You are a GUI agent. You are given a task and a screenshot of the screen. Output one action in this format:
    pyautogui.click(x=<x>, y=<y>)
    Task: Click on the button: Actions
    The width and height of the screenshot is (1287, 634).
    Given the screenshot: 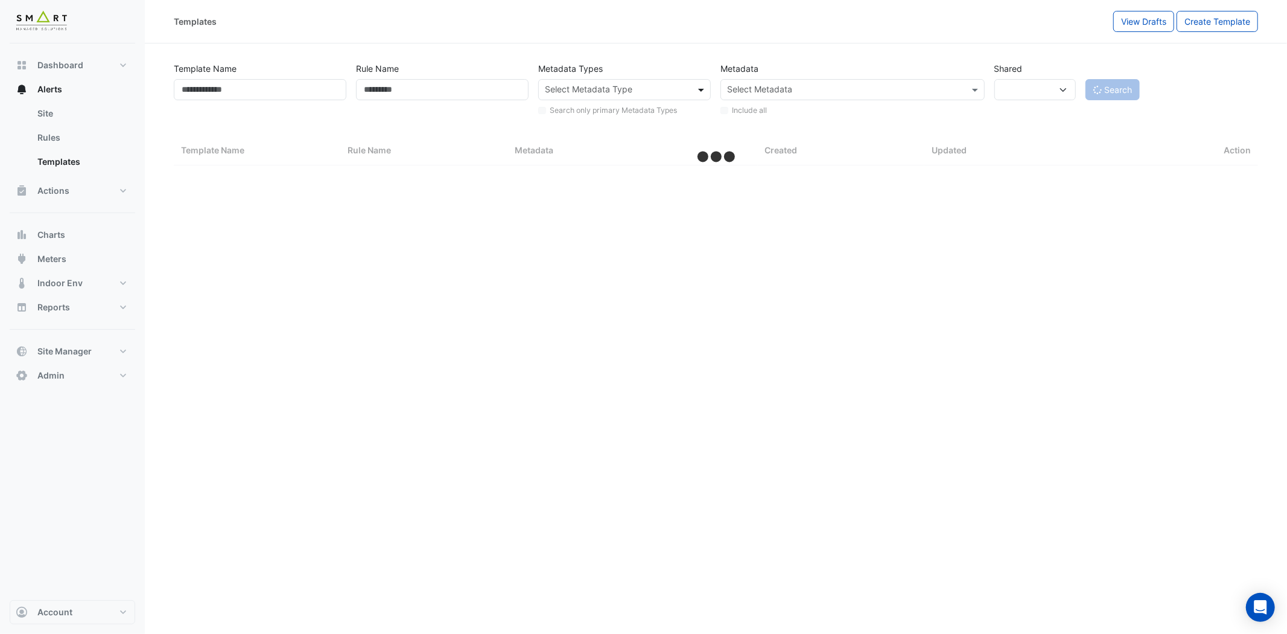 What is the action you would take?
    pyautogui.click(x=72, y=191)
    